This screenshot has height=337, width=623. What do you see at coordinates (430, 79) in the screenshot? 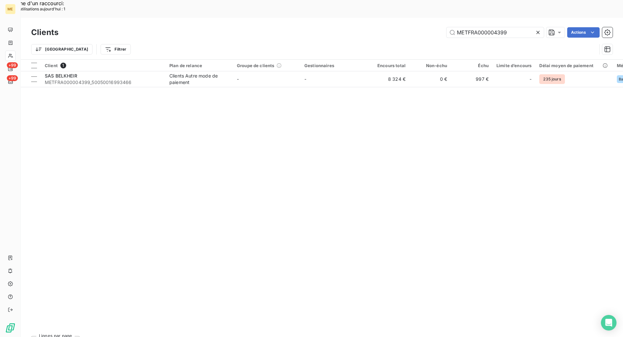
I see `td: 0 €` at bounding box center [430, 79].